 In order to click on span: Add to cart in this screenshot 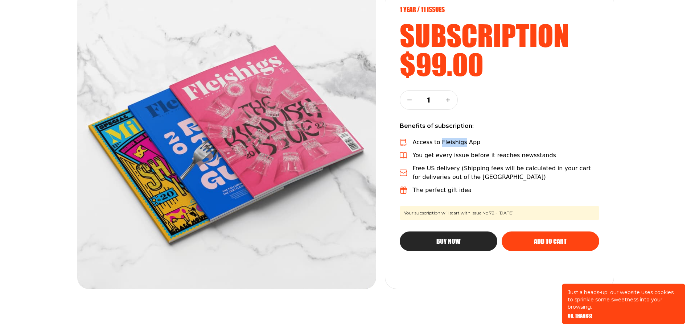, I will do `click(550, 241)`.